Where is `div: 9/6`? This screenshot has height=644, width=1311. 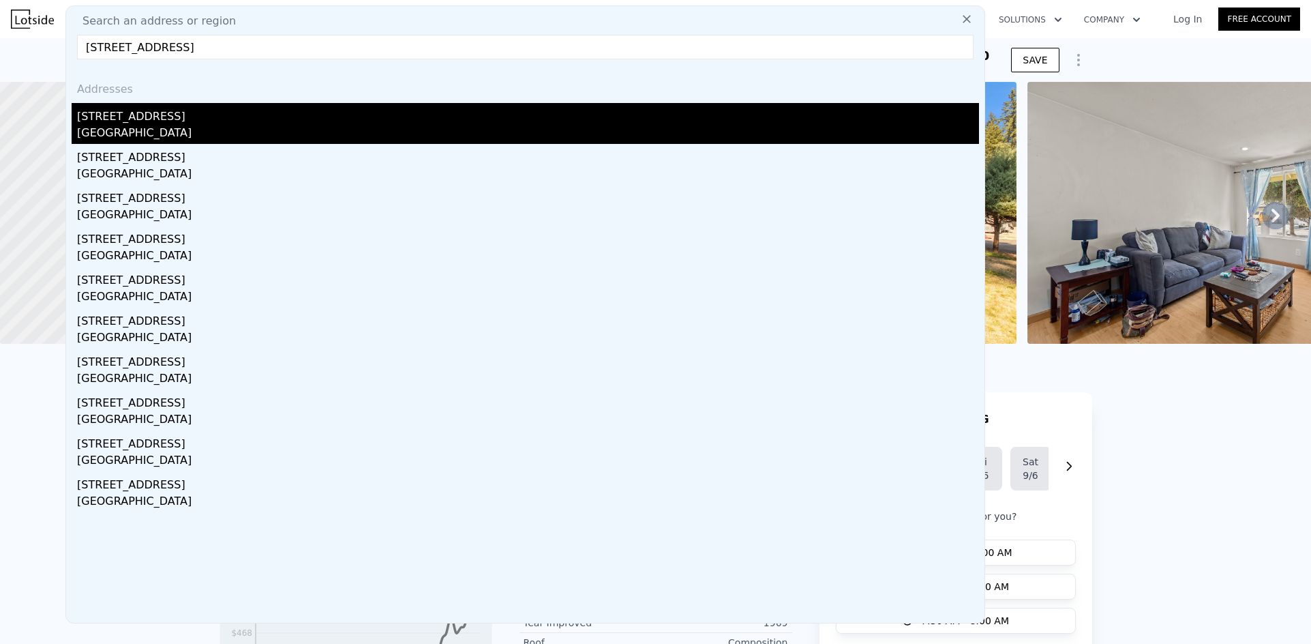
div: 9/6 is located at coordinates (1031, 475).